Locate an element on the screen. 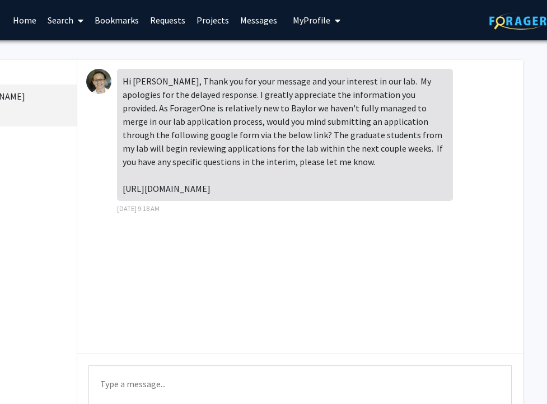  a: Bookmarks is located at coordinates (117, 20).